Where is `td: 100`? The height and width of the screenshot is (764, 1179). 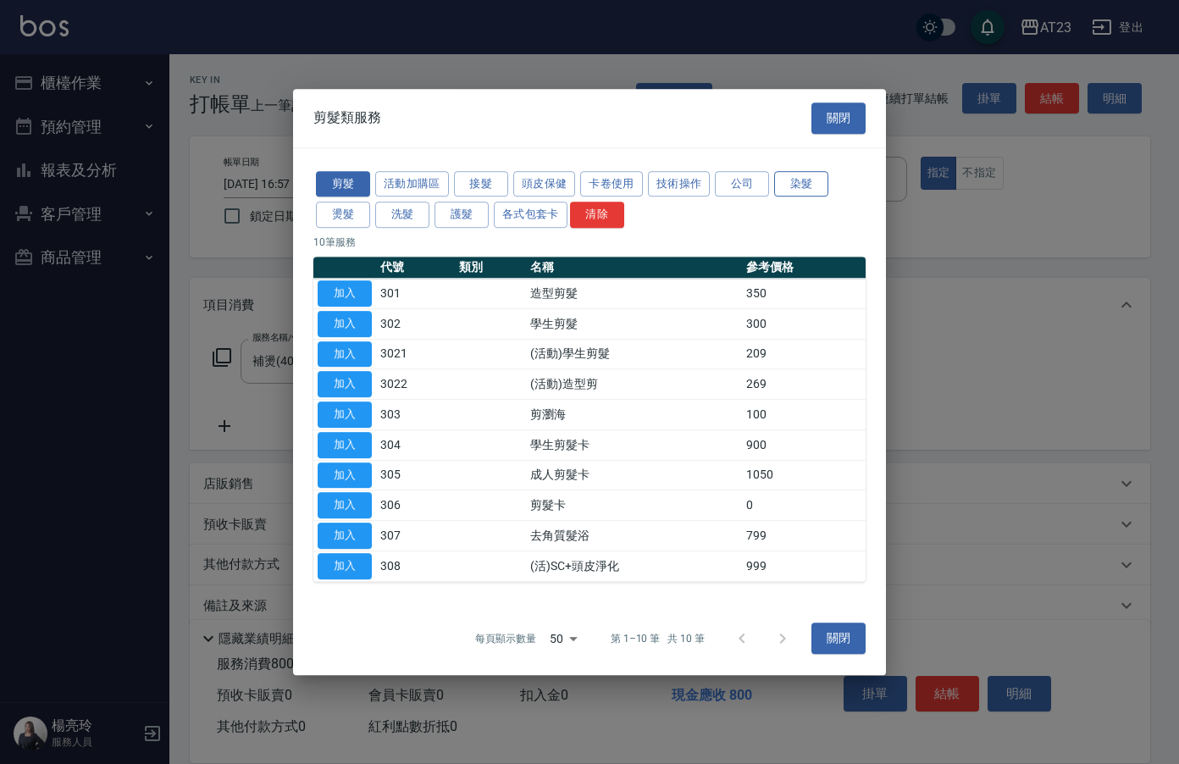 td: 100 is located at coordinates (804, 415).